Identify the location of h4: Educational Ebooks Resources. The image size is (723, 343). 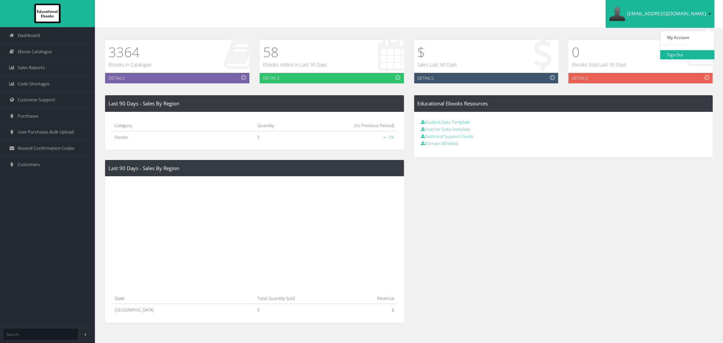
(564, 103).